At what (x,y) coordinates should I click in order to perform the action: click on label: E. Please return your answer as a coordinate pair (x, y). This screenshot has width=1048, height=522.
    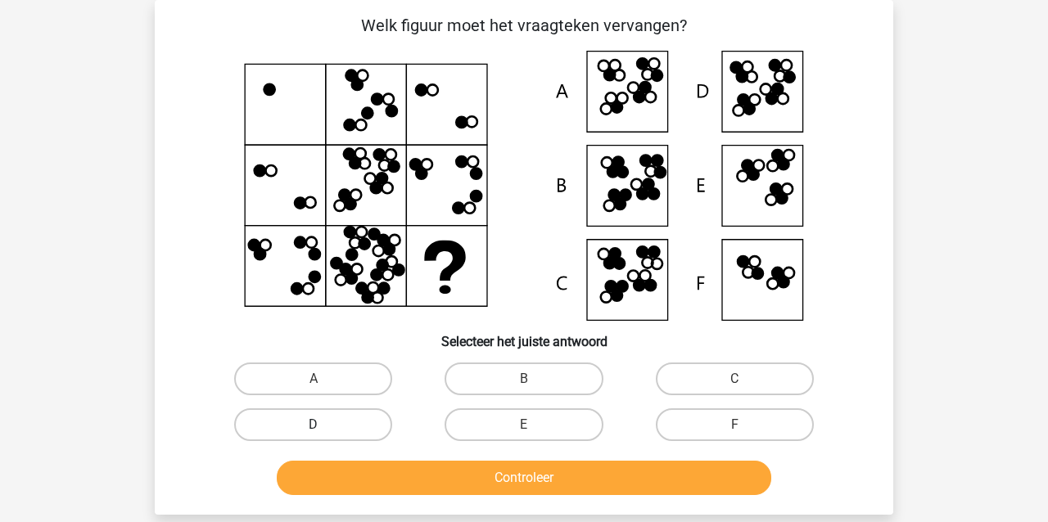
    Looking at the image, I should click on (523, 425).